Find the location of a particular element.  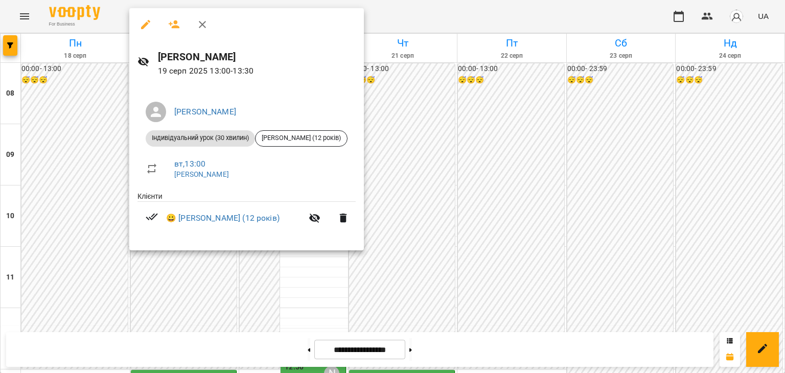

ul: Клієнти is located at coordinates (246, 215).